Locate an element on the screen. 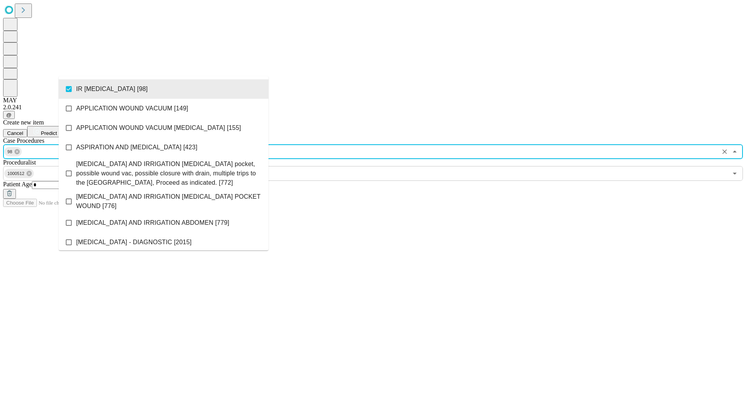  span: Patient Age is located at coordinates (17, 184).